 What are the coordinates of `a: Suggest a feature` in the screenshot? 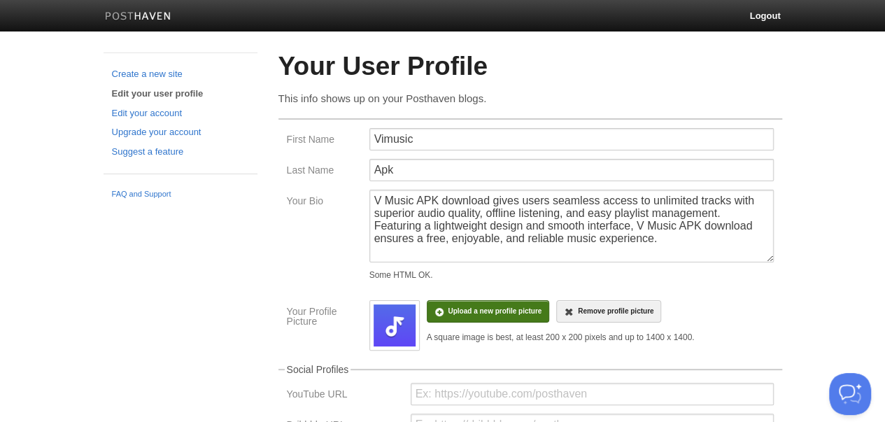 It's located at (181, 152).